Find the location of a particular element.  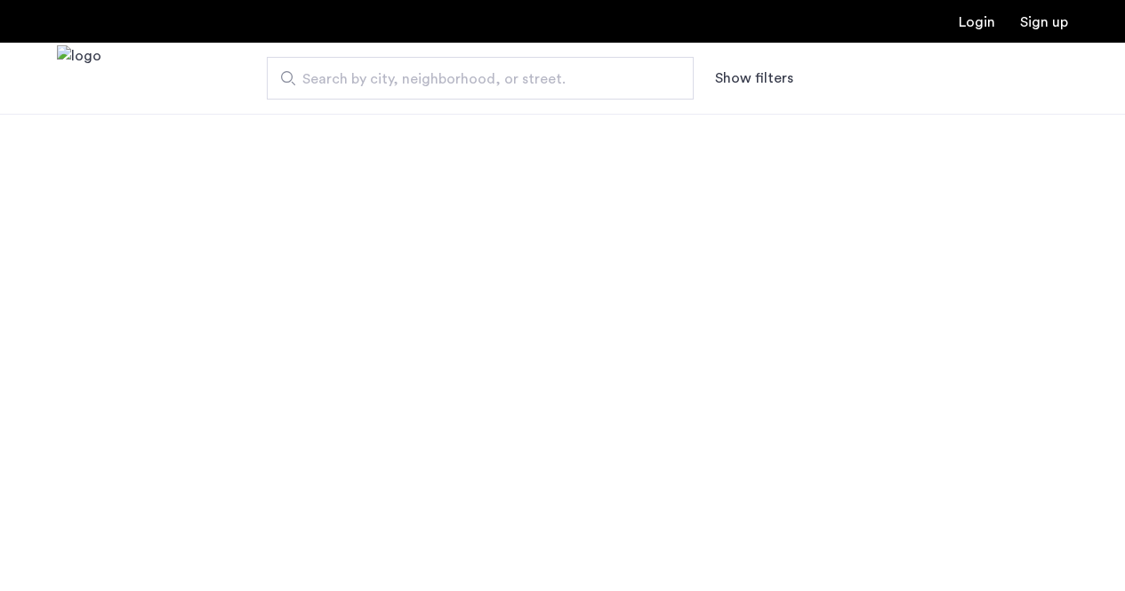

span: Search by city, neighborhood, or street. is located at coordinates (473, 79).